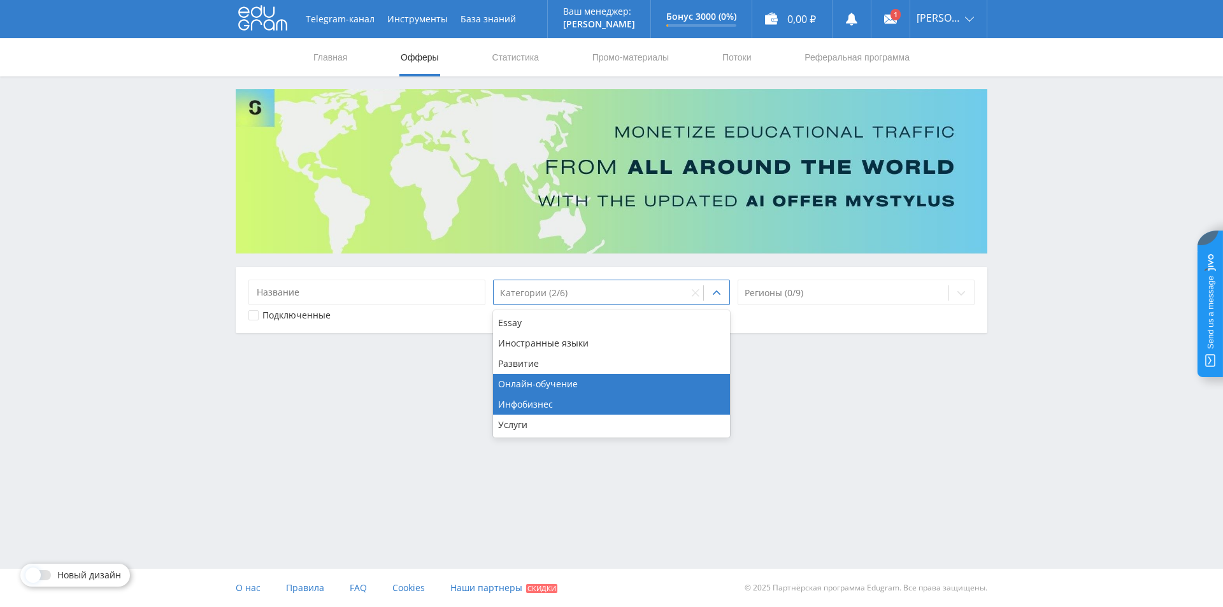 The image size is (1223, 607). What do you see at coordinates (408, 587) in the screenshot?
I see `span: Cookies` at bounding box center [408, 587].